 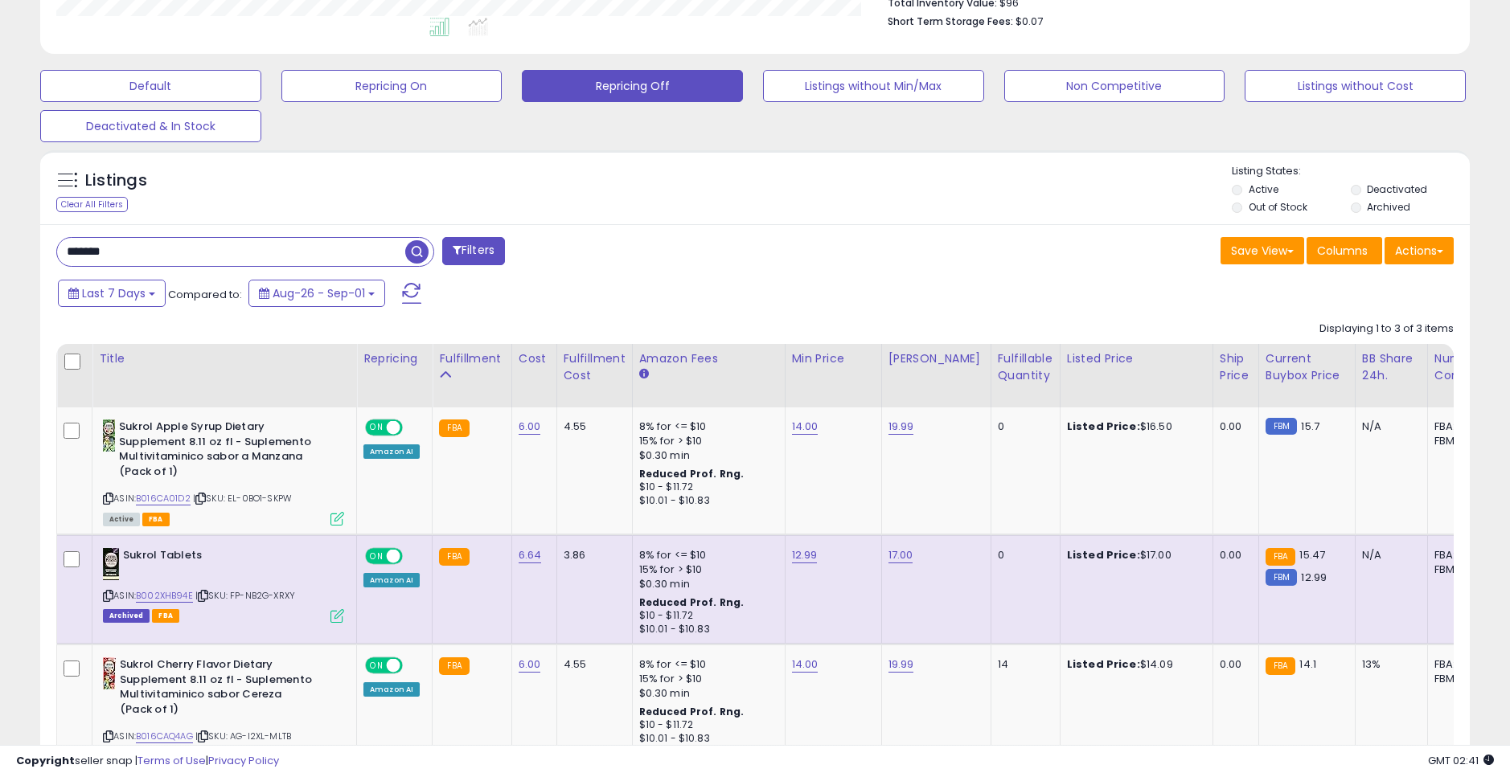 What do you see at coordinates (1133, 665) in the screenshot?
I see `div: $14.09` at bounding box center [1133, 665].